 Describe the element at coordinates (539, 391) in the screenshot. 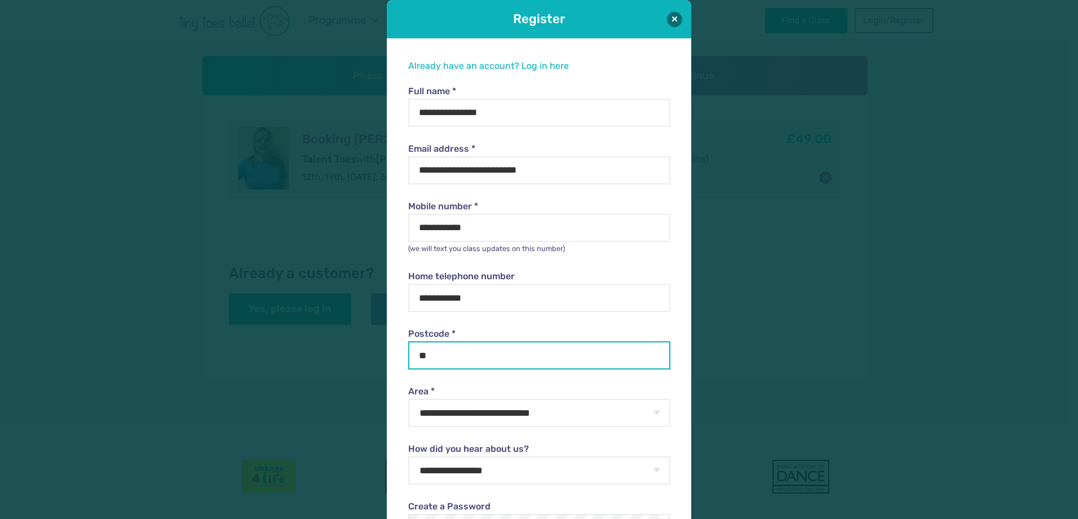

I see `label: Area *` at that location.